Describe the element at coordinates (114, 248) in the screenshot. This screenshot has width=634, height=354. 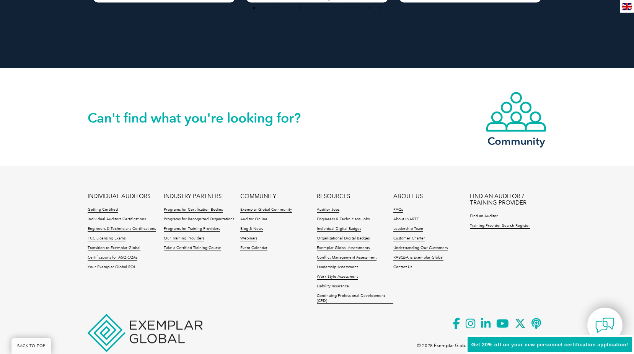
I see `a: Transition to Exemplar Global` at that location.